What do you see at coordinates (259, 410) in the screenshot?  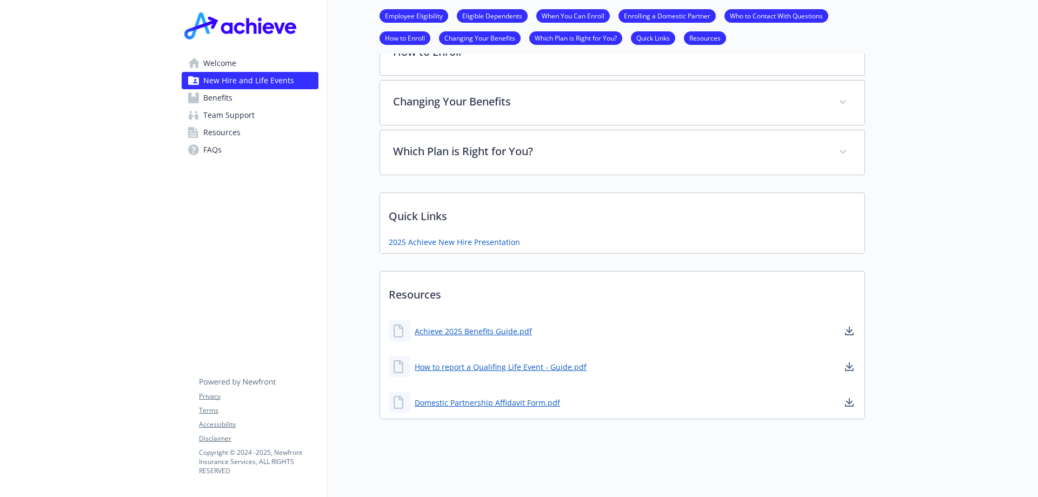 I see `a: Terms` at bounding box center [259, 410].